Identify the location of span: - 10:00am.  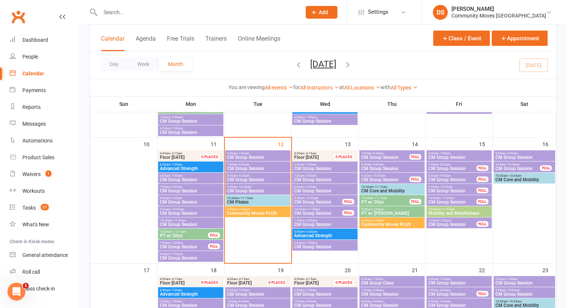
(513, 290).